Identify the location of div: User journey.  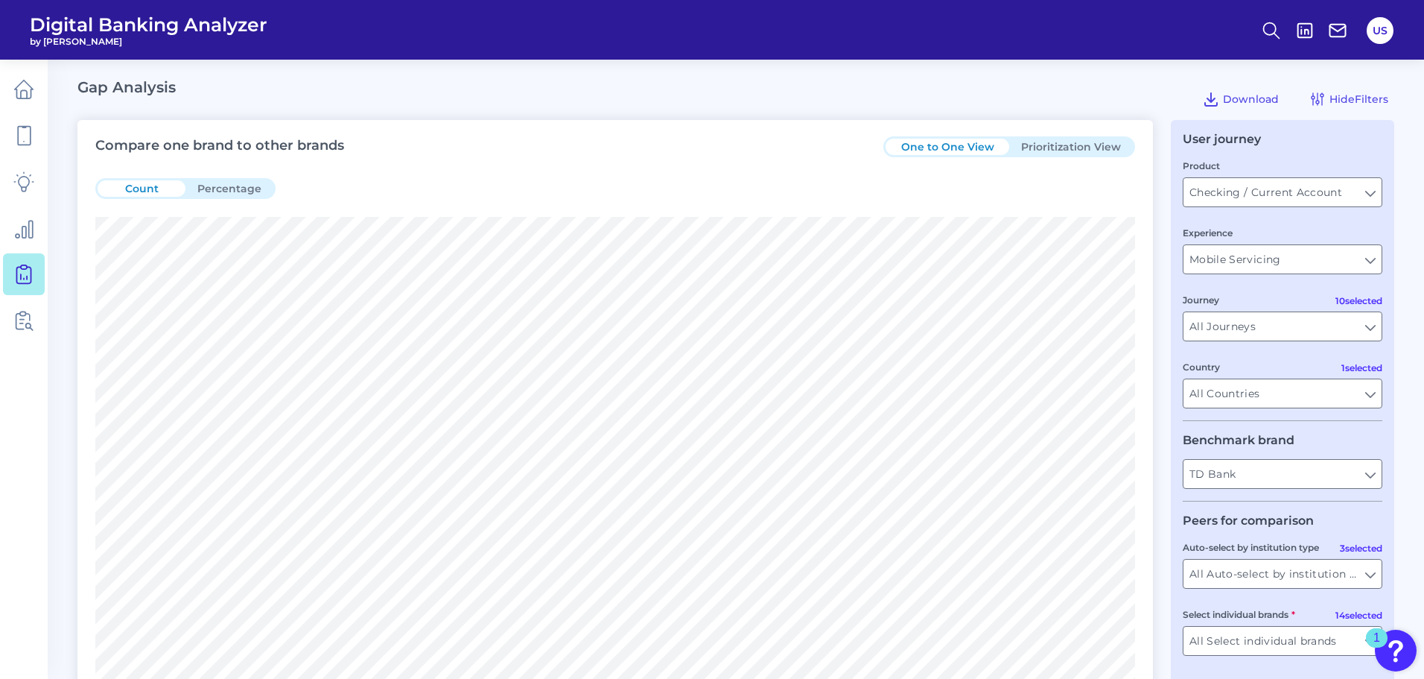
(1222, 139).